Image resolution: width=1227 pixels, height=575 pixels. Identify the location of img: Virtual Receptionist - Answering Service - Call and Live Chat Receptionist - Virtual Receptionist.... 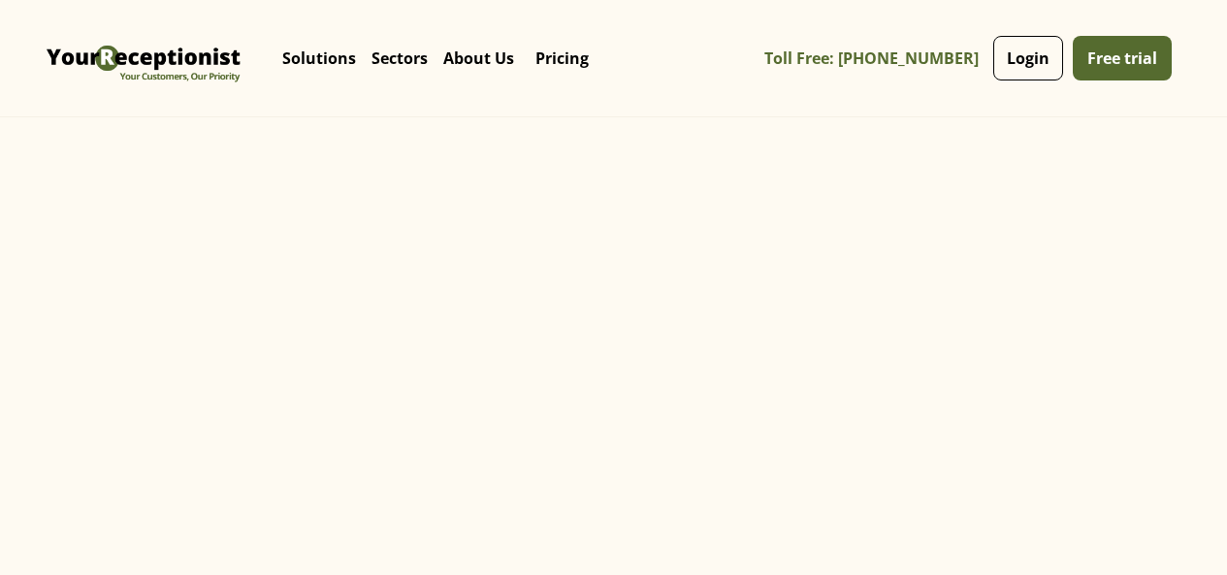
(144, 58).